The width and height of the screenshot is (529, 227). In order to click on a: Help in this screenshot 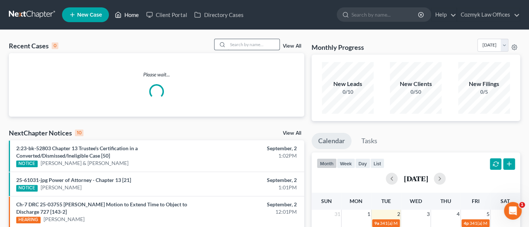, I will do `click(444, 15)`.